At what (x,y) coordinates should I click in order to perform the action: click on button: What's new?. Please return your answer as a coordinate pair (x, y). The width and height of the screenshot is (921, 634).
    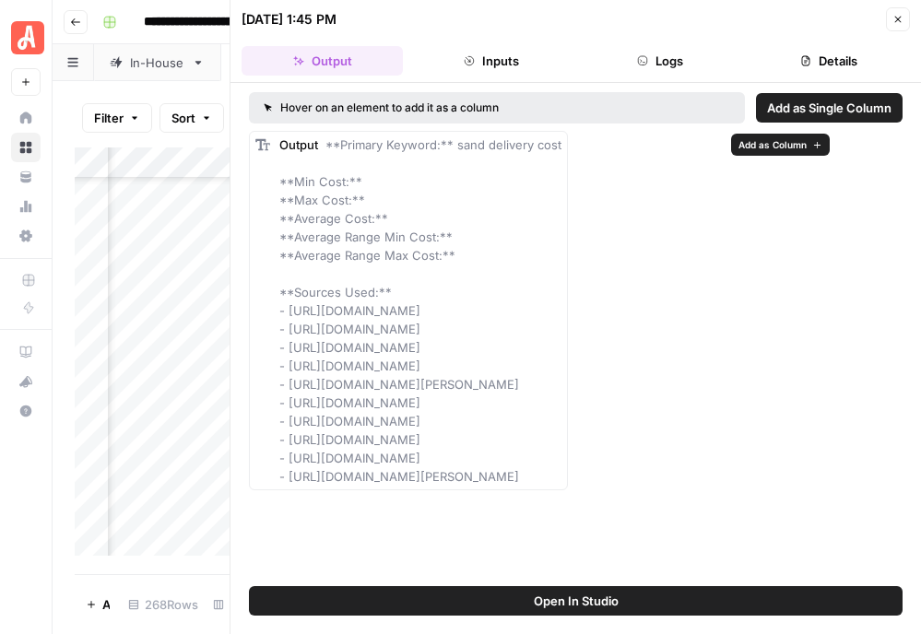
    Looking at the image, I should click on (26, 382).